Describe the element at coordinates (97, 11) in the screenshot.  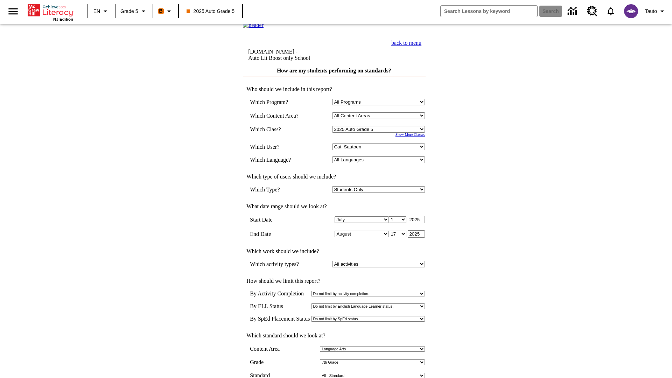
I see `span: EN` at that location.